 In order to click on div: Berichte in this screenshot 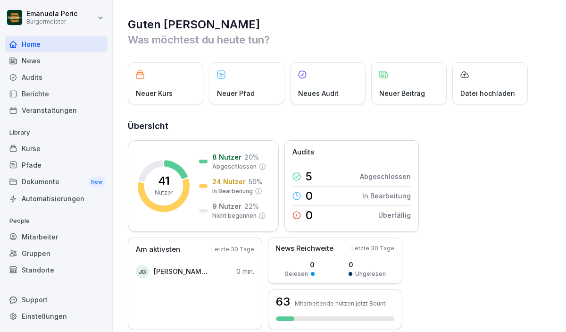, I will do `click(56, 93)`.